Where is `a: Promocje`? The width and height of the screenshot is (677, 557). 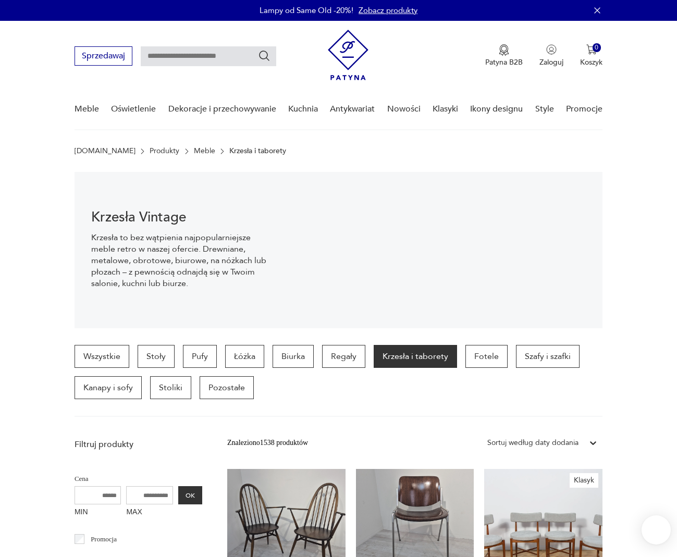 a: Promocje is located at coordinates (584, 109).